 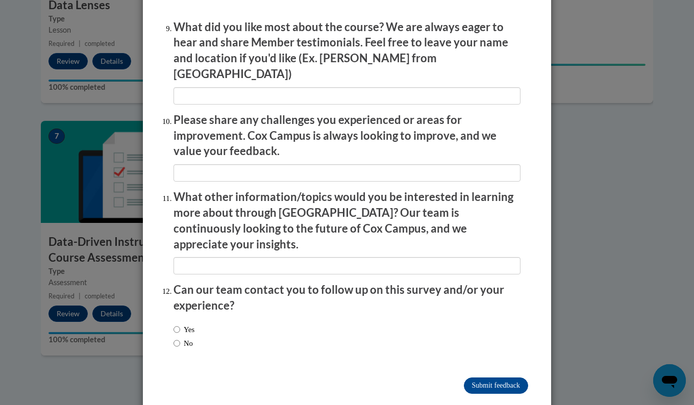 I want to click on input: Submit feedback, so click(x=496, y=386).